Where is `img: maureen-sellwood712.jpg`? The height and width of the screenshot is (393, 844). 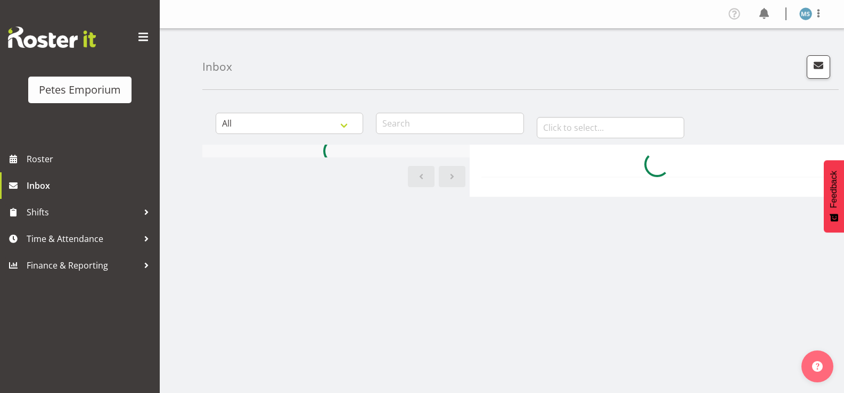 img: maureen-sellwood712.jpg is located at coordinates (805, 14).